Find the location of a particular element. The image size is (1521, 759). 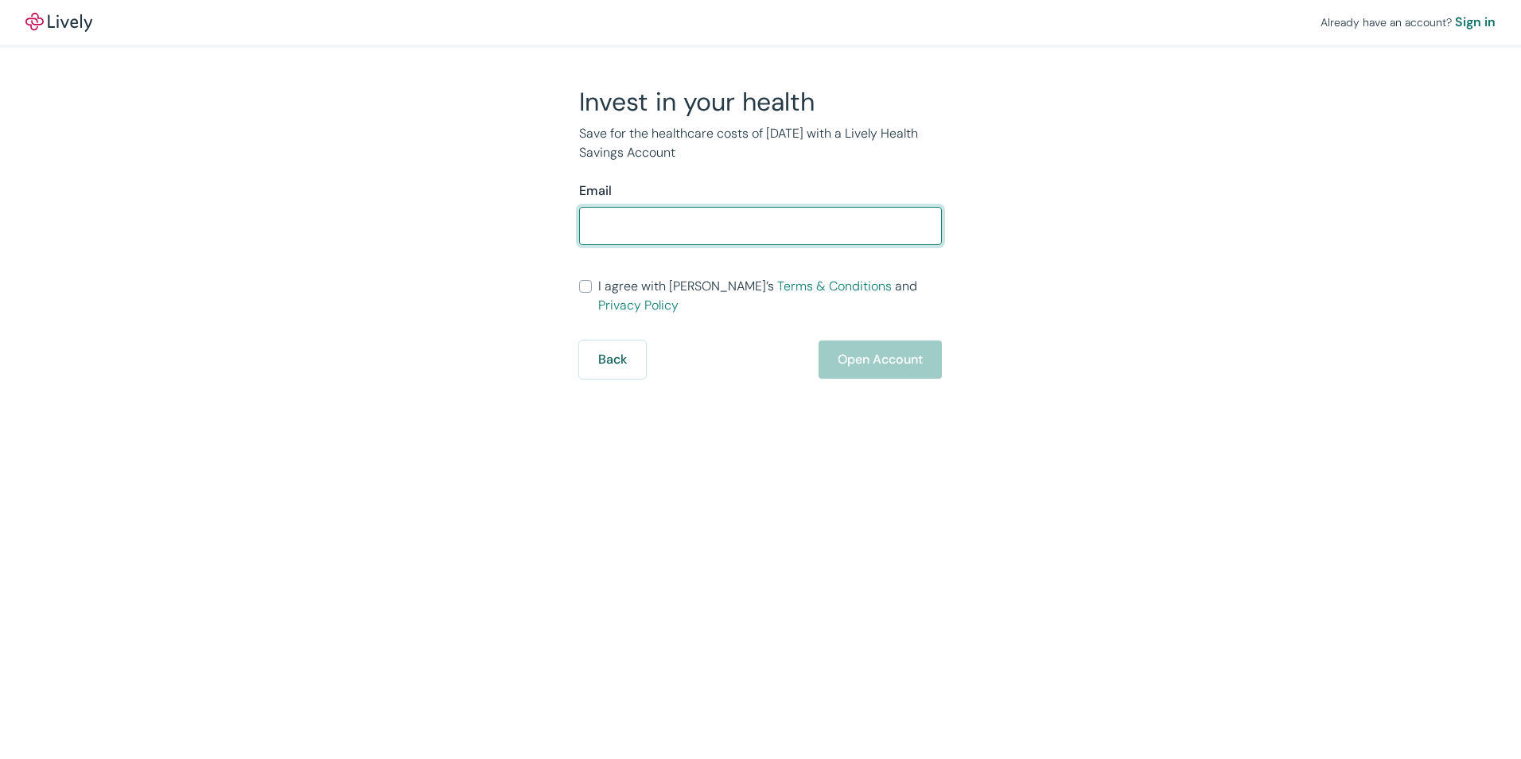

h2: Invest in your health is located at coordinates (760, 102).